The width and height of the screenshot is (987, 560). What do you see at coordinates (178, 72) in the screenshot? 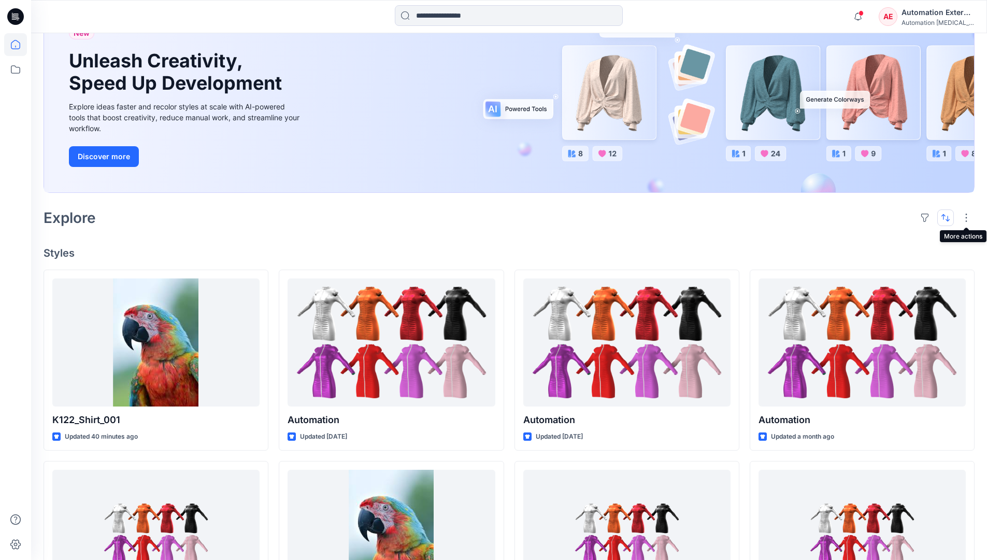
I see `h1: Unleash Creativity, Speed Up Development` at bounding box center [178, 72].